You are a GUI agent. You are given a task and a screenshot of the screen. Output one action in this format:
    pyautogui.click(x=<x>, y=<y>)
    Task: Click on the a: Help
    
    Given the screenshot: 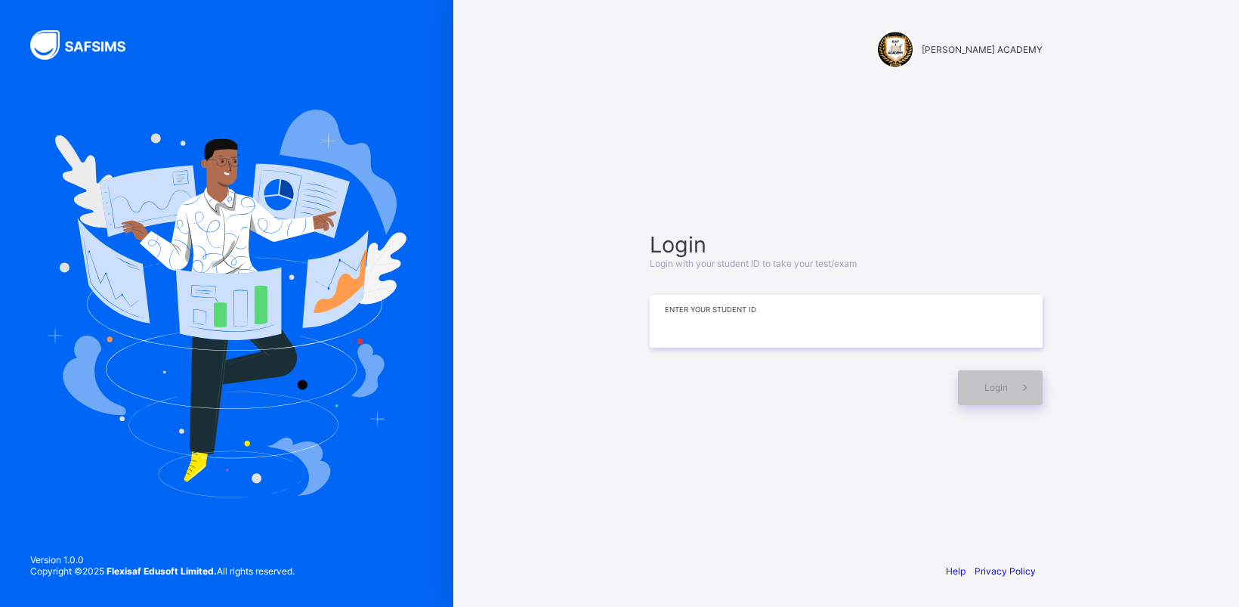 What is the action you would take?
    pyautogui.click(x=956, y=571)
    